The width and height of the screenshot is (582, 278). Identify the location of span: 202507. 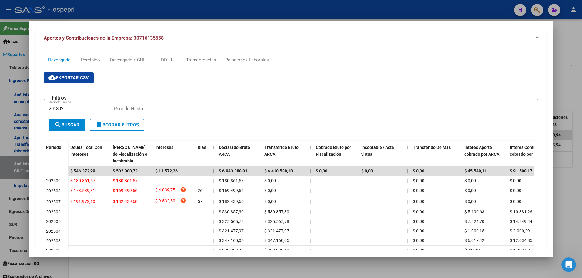
(53, 202).